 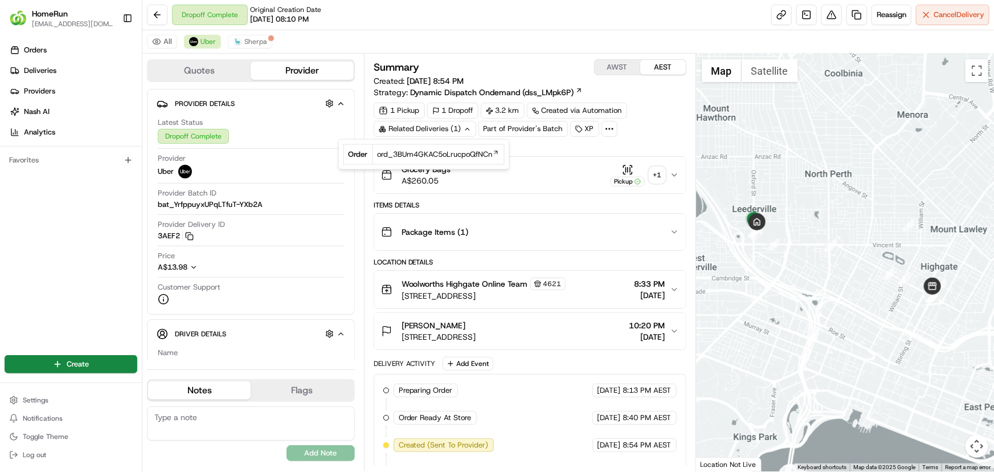 What do you see at coordinates (256, 42) in the screenshot?
I see `span: Sherpa` at bounding box center [256, 42].